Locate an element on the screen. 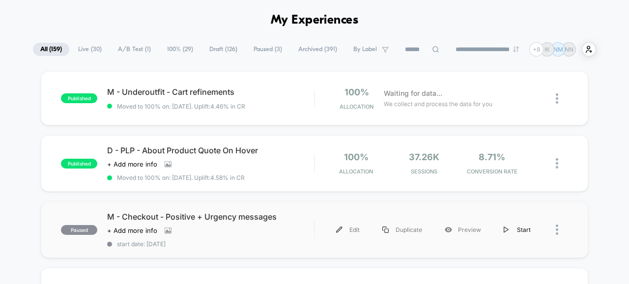  span: By Label is located at coordinates (365, 49).